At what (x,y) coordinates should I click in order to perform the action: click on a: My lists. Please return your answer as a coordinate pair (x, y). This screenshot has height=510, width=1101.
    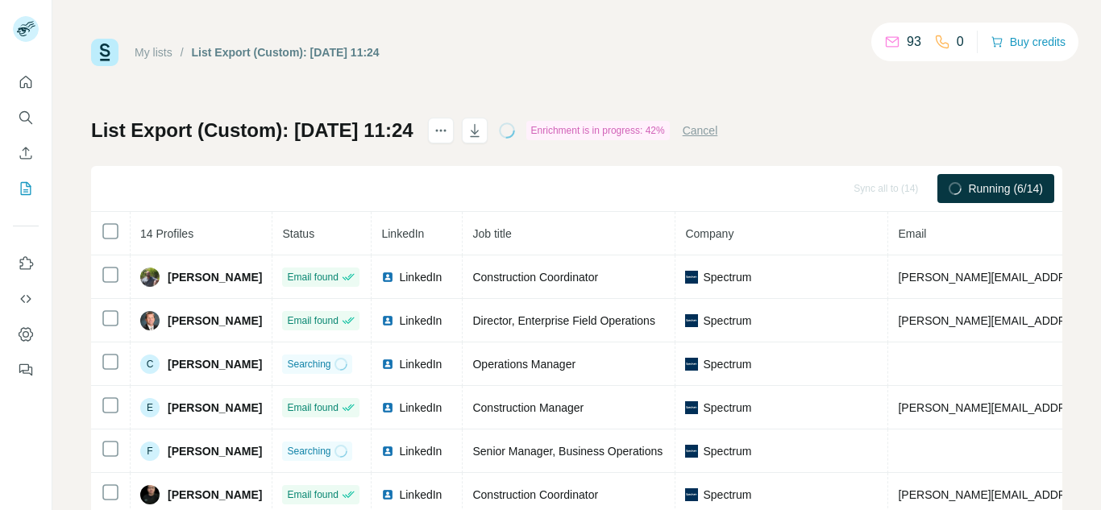
    Looking at the image, I should click on (153, 52).